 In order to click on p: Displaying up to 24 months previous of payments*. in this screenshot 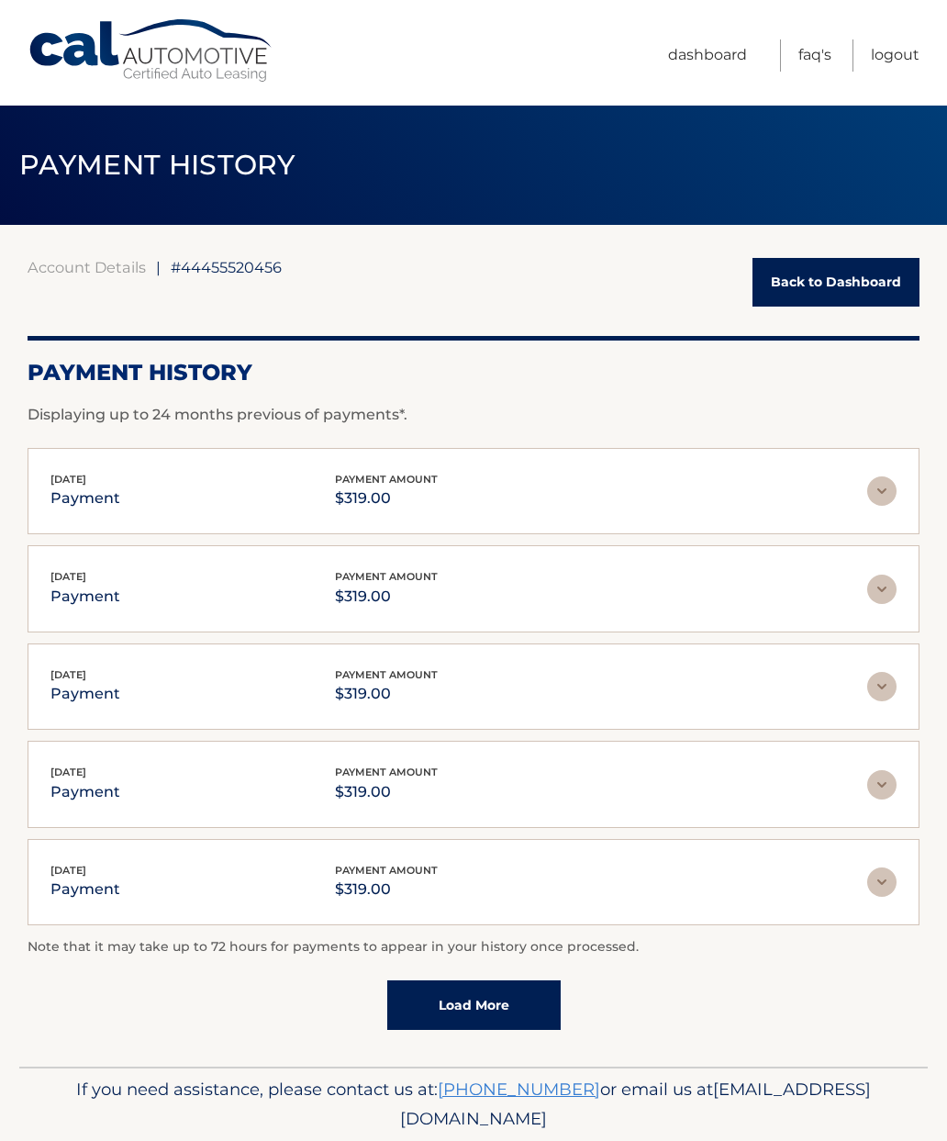, I will do `click(474, 415)`.